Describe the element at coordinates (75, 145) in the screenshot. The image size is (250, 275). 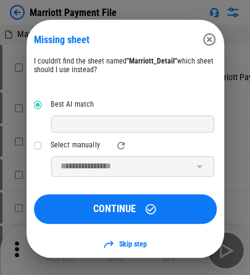
I see `div: Select manually` at that location.